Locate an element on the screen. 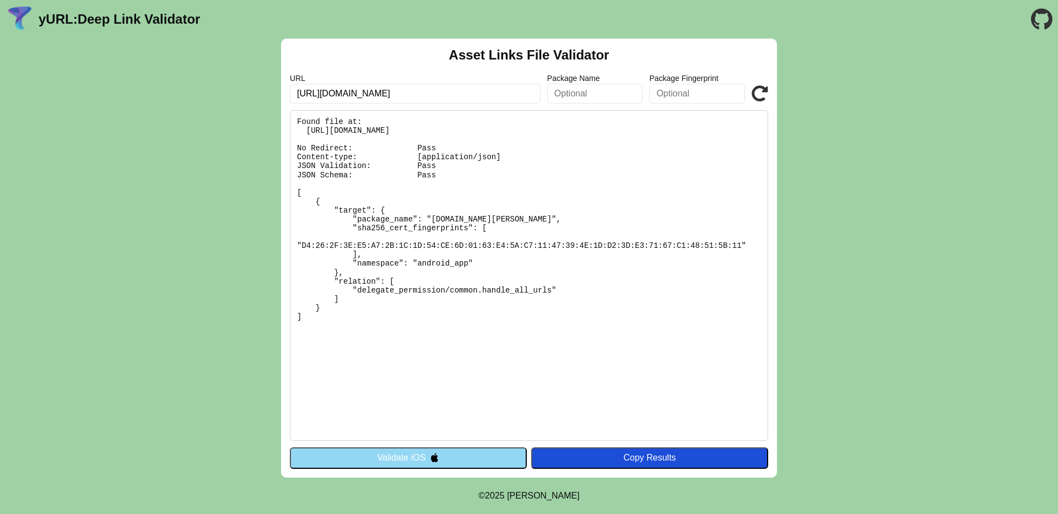 This screenshot has height=514, width=1058. a: Michael Ibragimchayev's Personal Site is located at coordinates (543, 495).